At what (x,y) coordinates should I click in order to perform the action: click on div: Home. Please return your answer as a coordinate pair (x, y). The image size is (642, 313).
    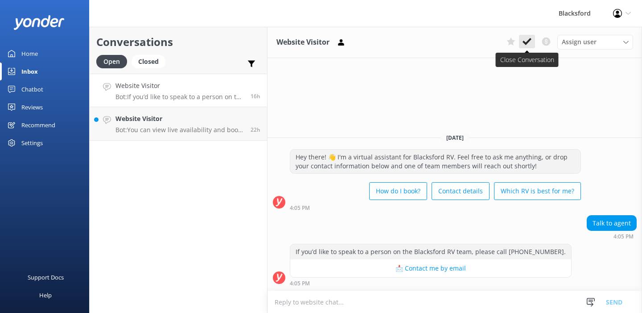
    Looking at the image, I should click on (29, 53).